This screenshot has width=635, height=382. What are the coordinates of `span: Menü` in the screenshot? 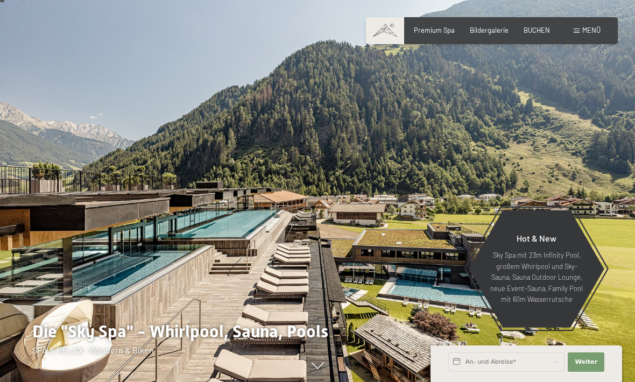 It's located at (591, 30).